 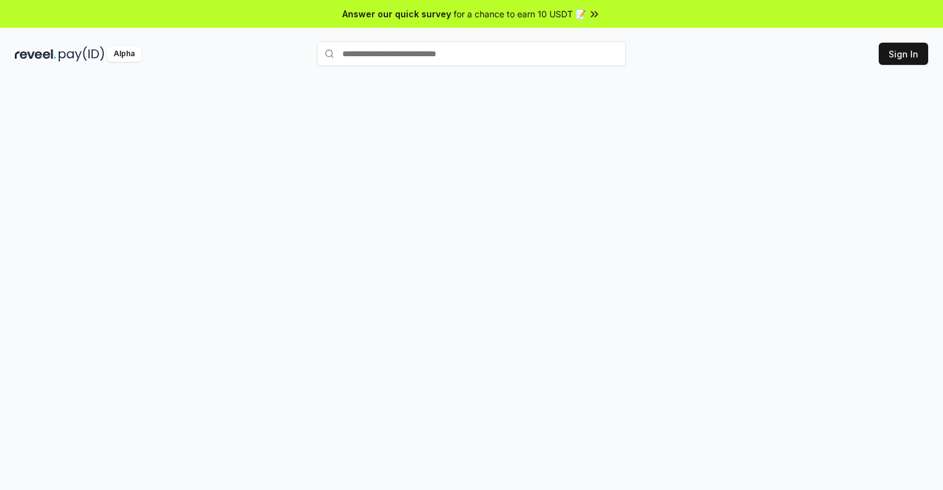 I want to click on div: Alpha, so click(x=124, y=54).